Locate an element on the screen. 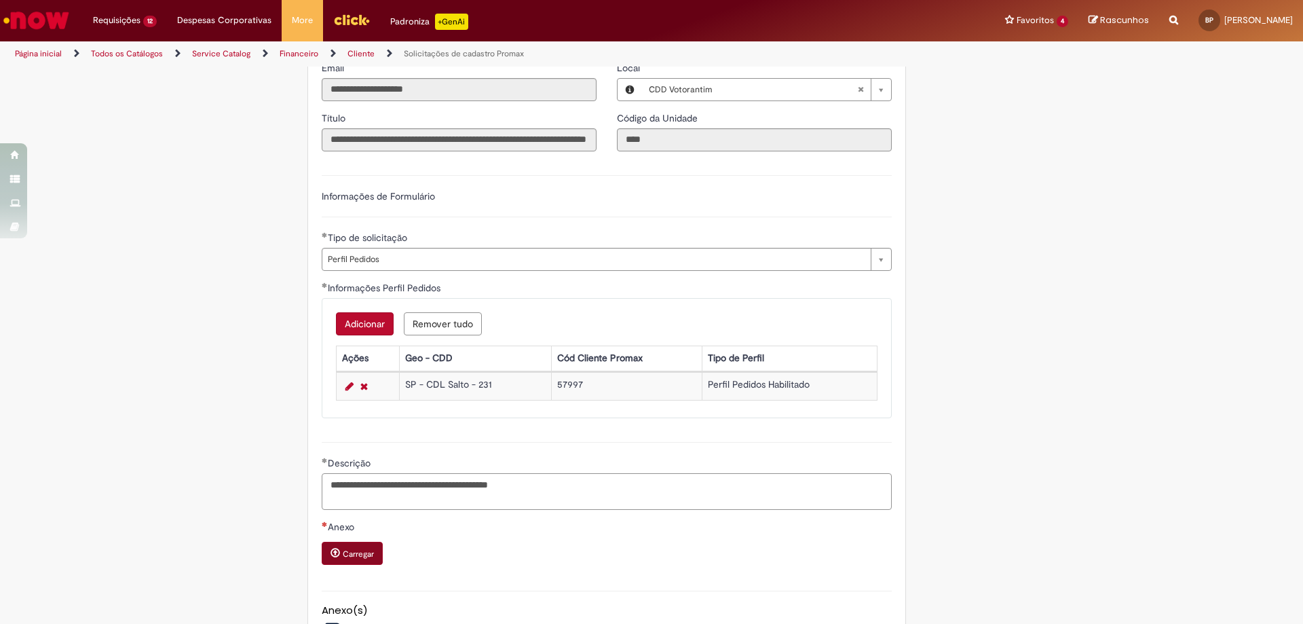 The image size is (1303, 624). span: Descrição is located at coordinates (350, 463).